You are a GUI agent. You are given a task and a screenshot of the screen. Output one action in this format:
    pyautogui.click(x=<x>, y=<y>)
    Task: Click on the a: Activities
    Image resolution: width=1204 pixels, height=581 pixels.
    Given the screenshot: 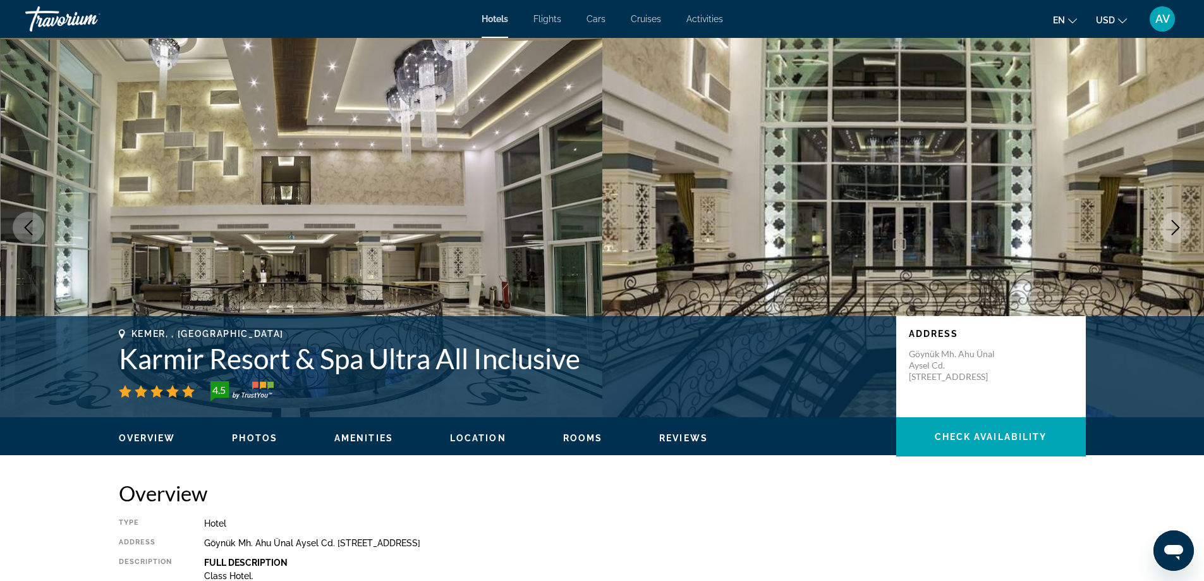 What is the action you would take?
    pyautogui.click(x=705, y=19)
    